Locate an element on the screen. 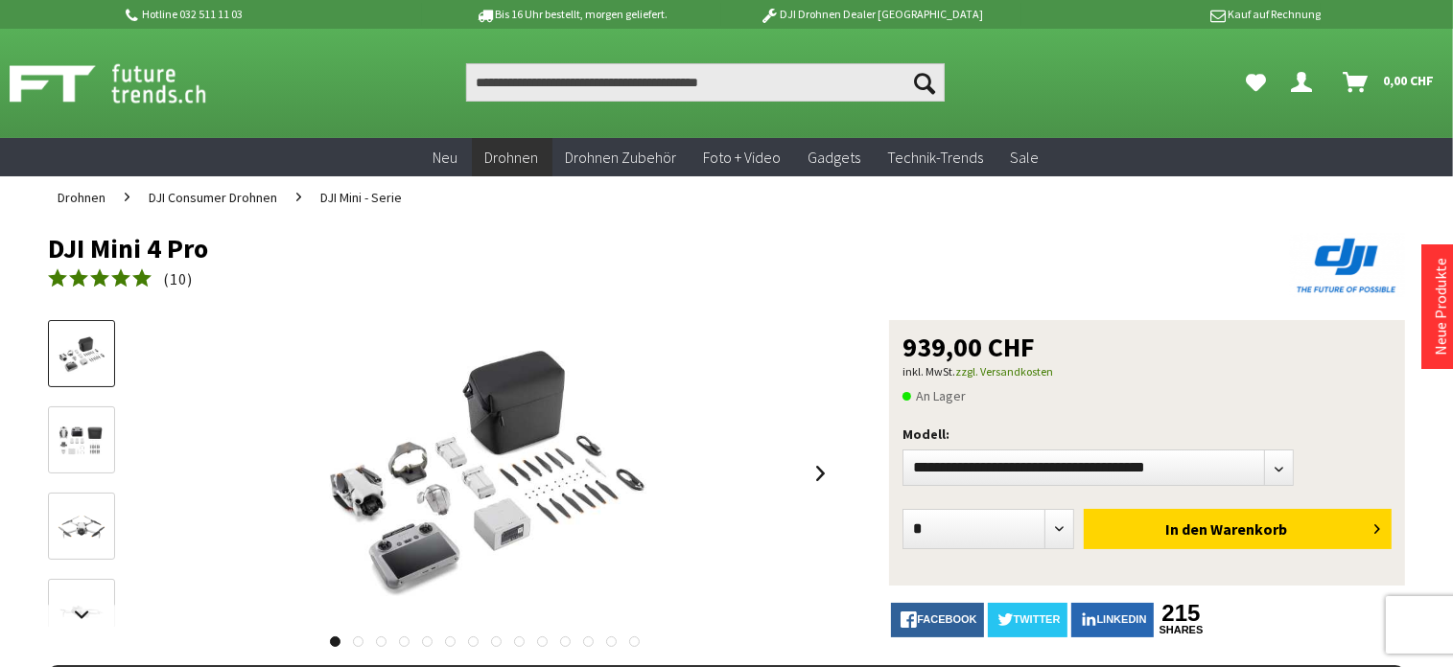 Image resolution: width=1453 pixels, height=667 pixels. span: 939,00 CHF is located at coordinates (969, 347).